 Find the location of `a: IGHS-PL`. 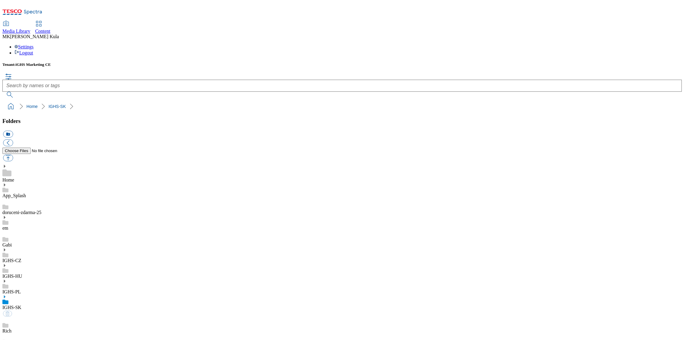

a: IGHS-PL is located at coordinates (11, 291).